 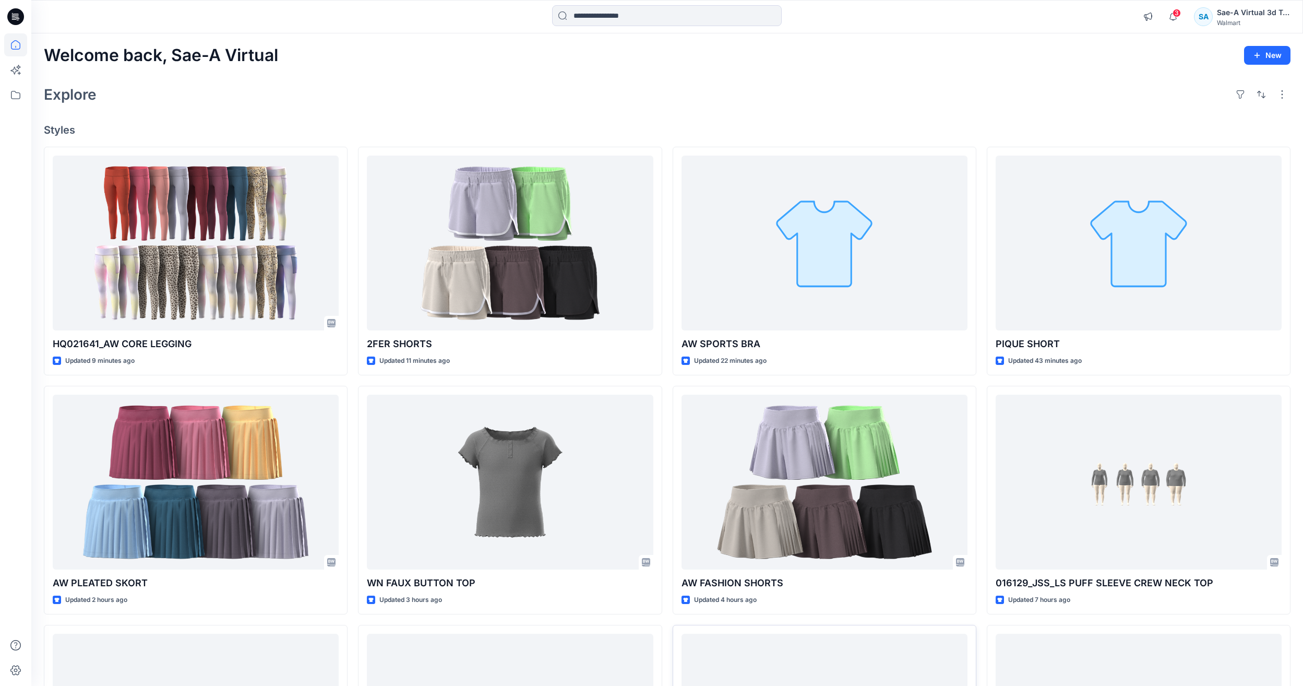 What do you see at coordinates (1176, 13) in the screenshot?
I see `span: 3` at bounding box center [1176, 13].